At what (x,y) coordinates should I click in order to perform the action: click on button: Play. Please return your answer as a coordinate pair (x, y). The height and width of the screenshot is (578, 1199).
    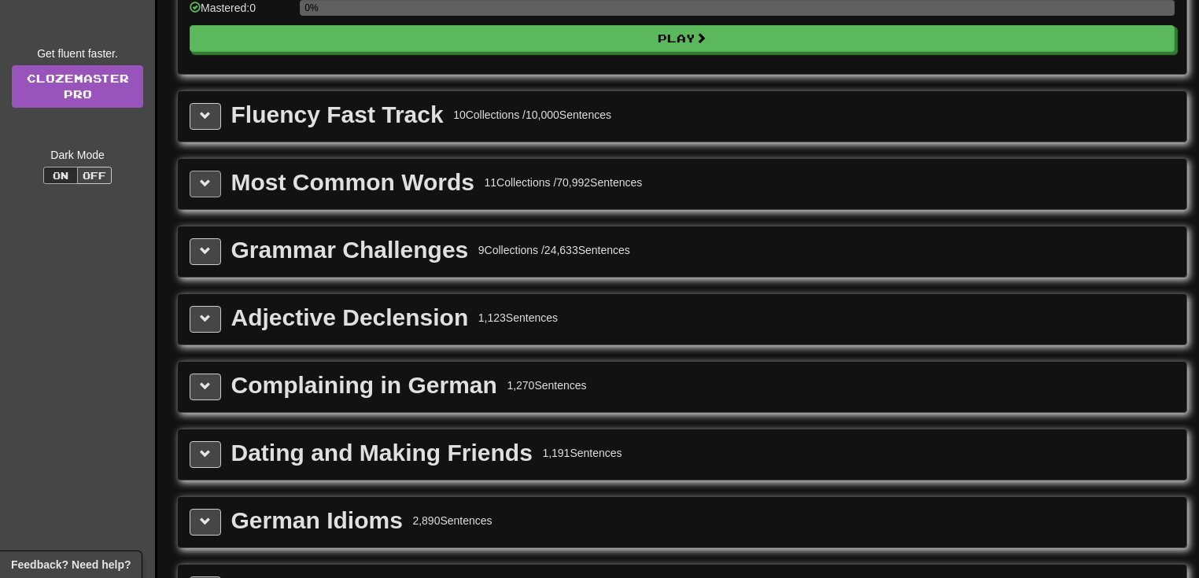
    Looking at the image, I should click on (682, 39).